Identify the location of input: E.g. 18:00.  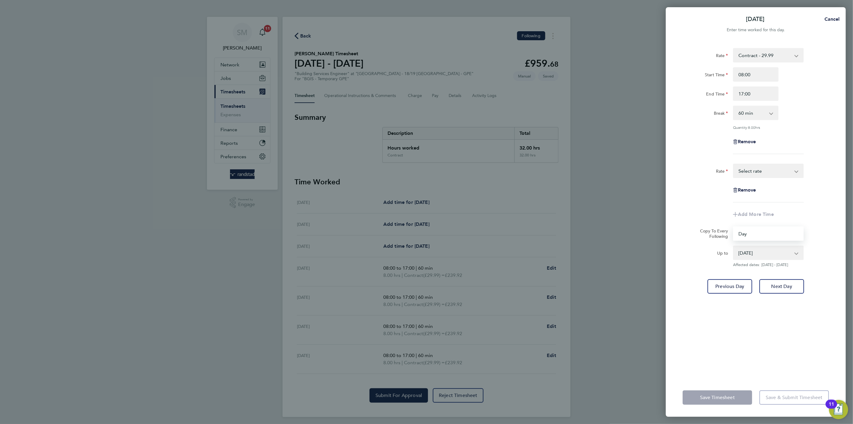
(756, 94).